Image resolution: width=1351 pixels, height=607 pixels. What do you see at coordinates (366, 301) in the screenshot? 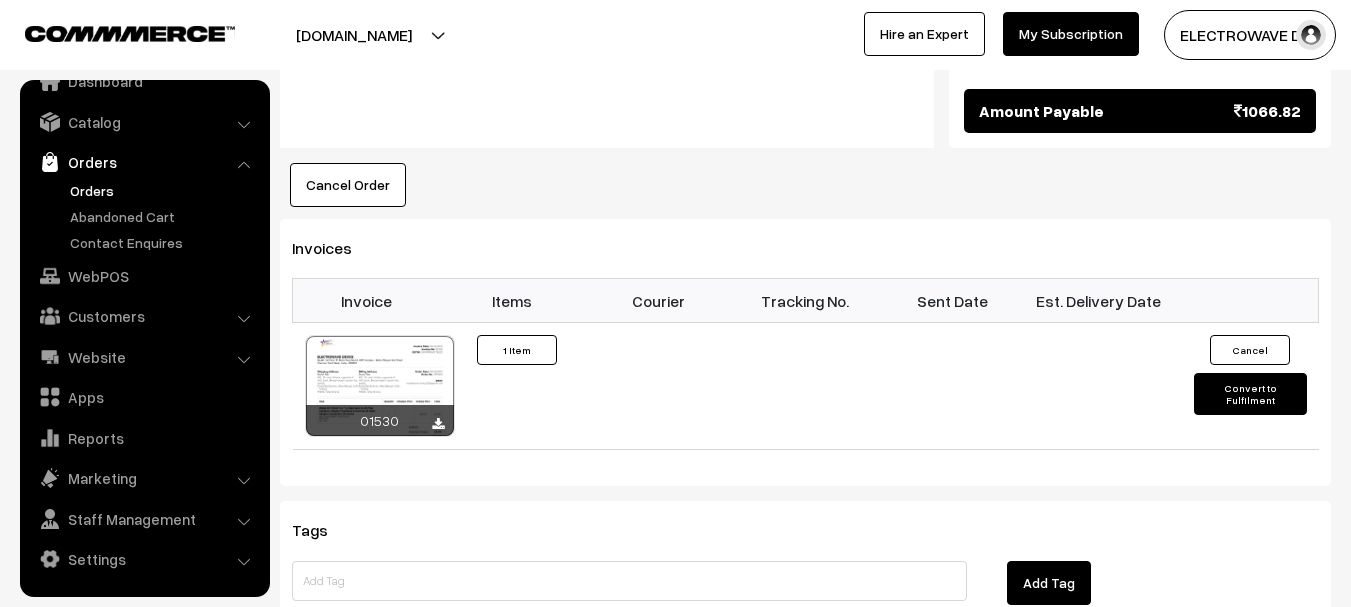
I see `th: Invoice` at bounding box center [366, 301].